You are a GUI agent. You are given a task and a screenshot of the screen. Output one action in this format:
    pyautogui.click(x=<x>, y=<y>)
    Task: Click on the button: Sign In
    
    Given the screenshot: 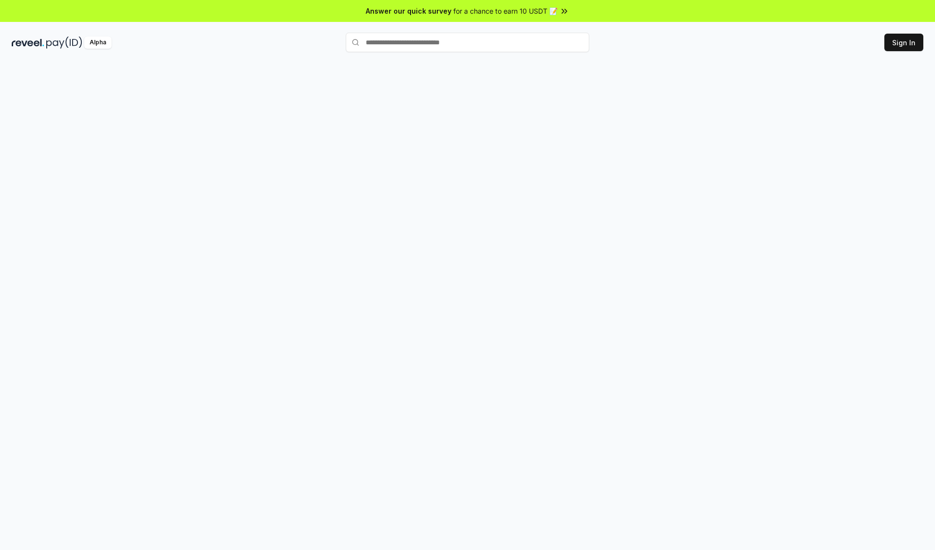 What is the action you would take?
    pyautogui.click(x=904, y=42)
    